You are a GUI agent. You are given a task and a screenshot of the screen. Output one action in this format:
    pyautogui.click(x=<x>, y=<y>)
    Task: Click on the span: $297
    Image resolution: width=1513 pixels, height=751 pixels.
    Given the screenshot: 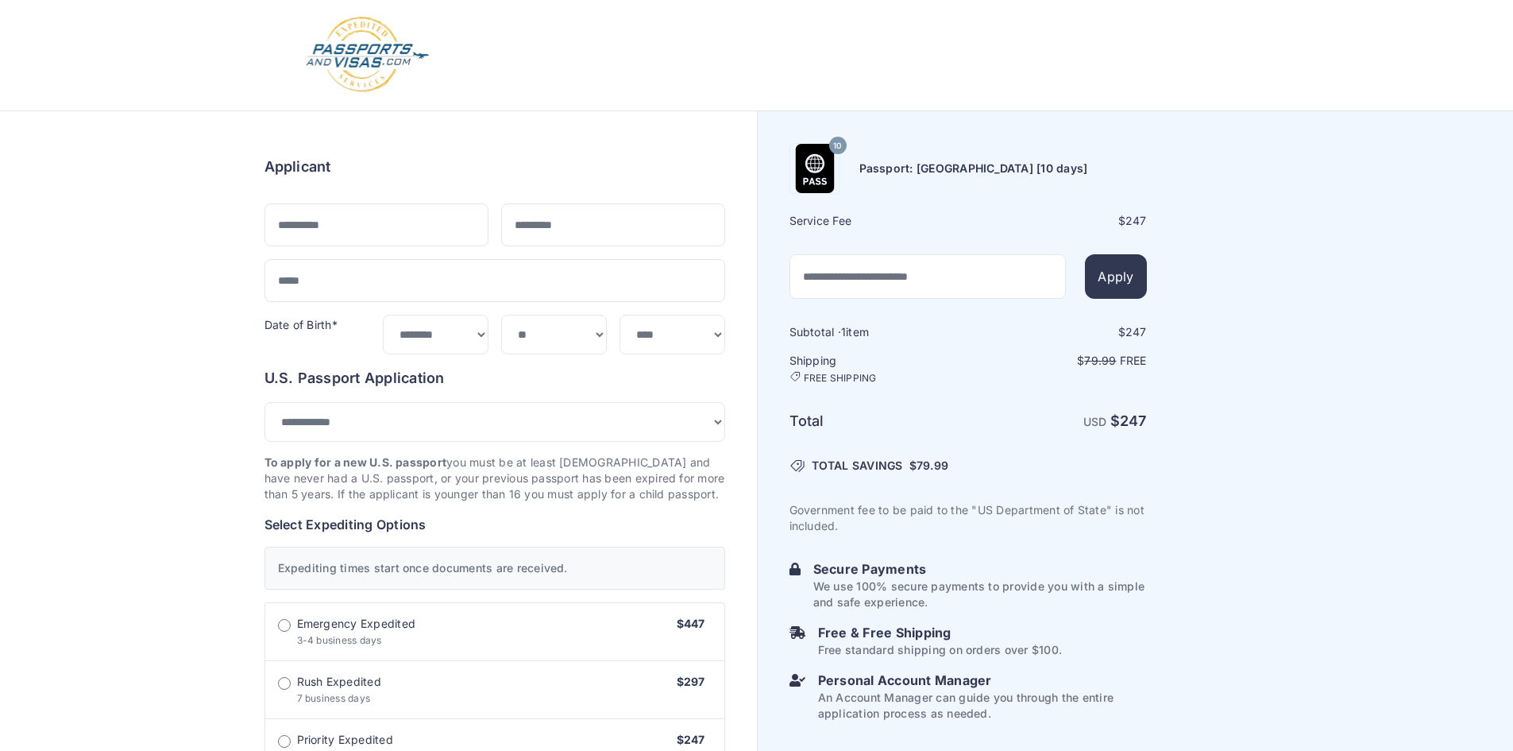 What is the action you would take?
    pyautogui.click(x=691, y=681)
    